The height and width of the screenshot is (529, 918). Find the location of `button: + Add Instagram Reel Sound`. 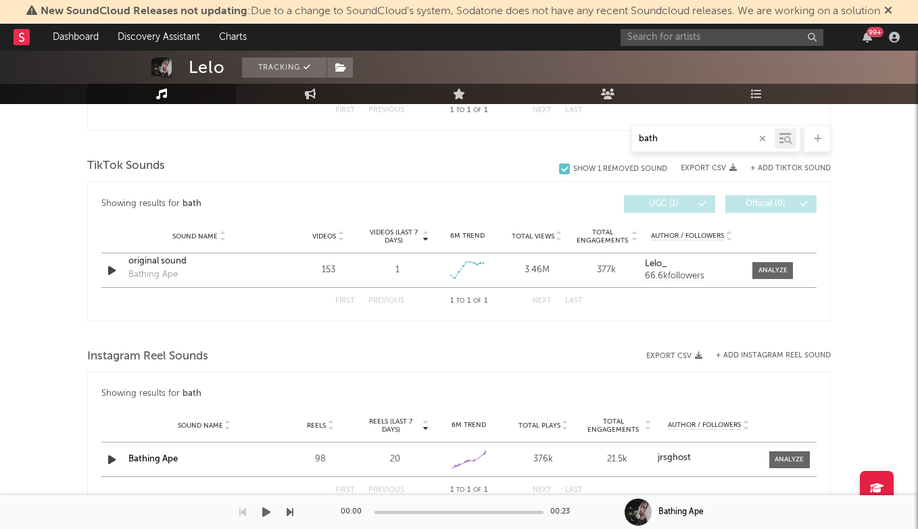

button: + Add Instagram Reel Sound is located at coordinates (773, 356).